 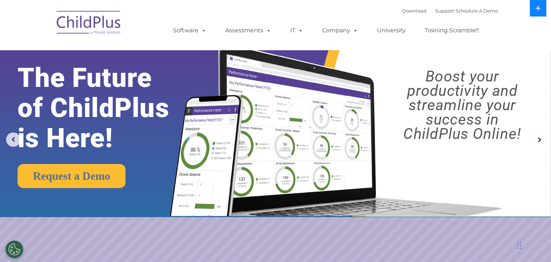 I want to click on div: Chat Widget, so click(x=492, y=223).